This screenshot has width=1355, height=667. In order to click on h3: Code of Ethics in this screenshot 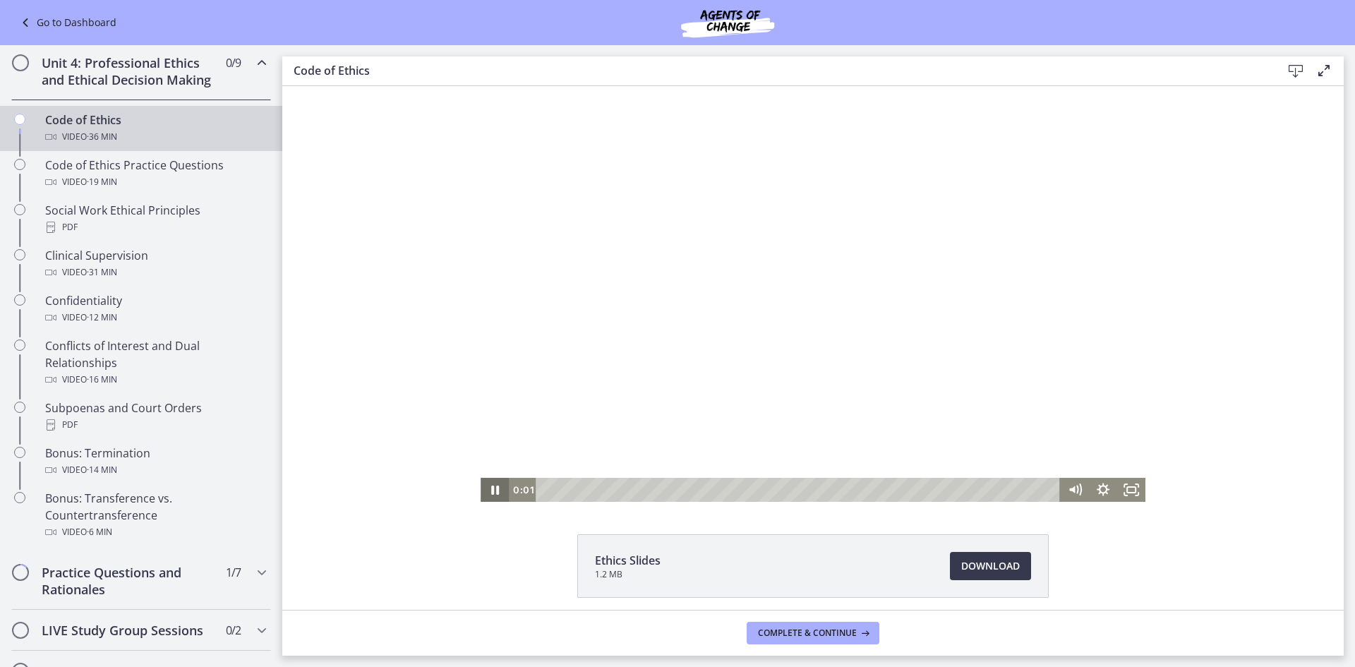, I will do `click(776, 71)`.